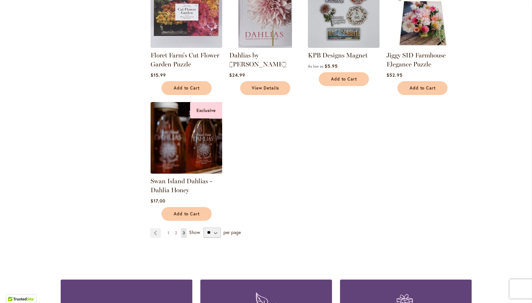  What do you see at coordinates (158, 75) in the screenshot?
I see `span: $15.99` at bounding box center [158, 75].